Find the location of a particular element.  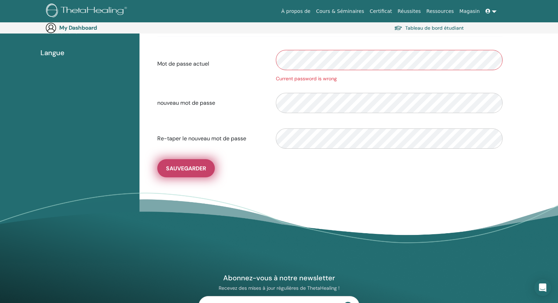

div: Current password is wrong is located at coordinates (389, 78).